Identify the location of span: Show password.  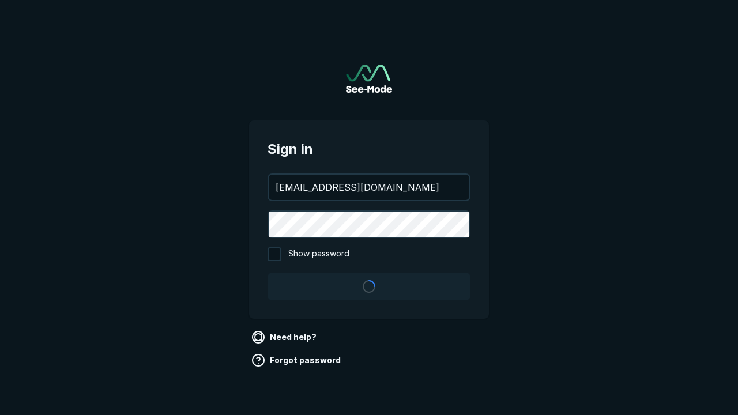
(319, 254).